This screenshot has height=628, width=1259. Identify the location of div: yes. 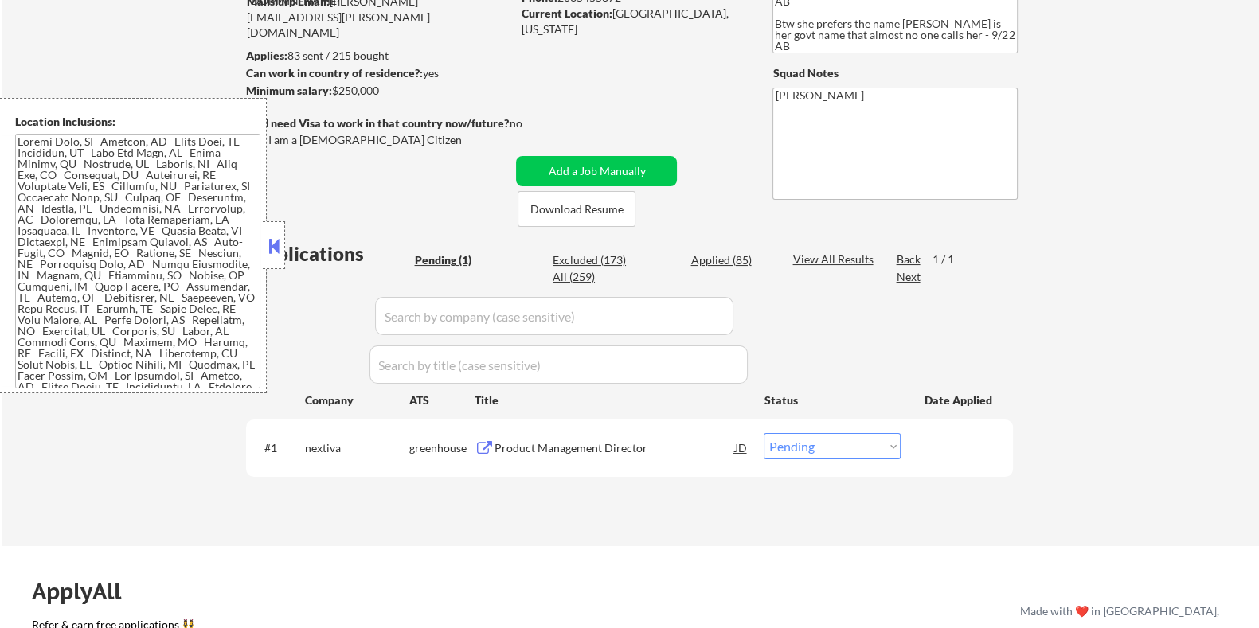
(375, 73).